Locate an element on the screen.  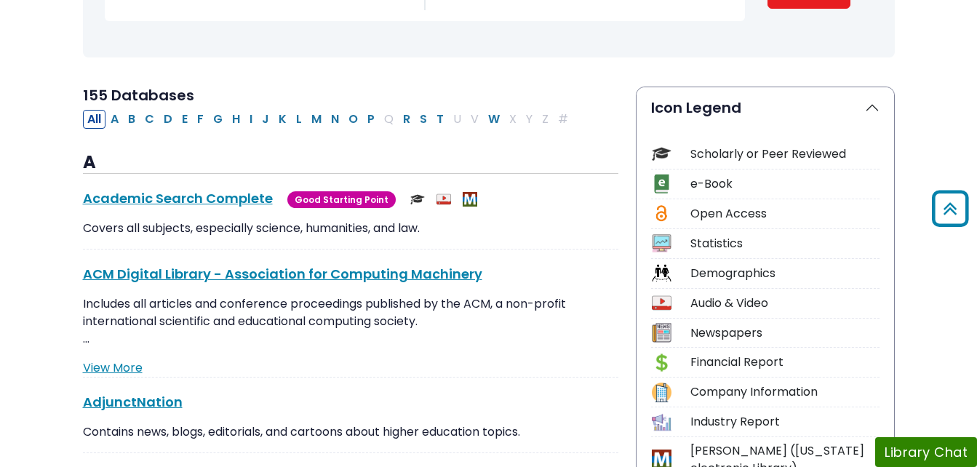
div: e-Book is located at coordinates (785, 184).